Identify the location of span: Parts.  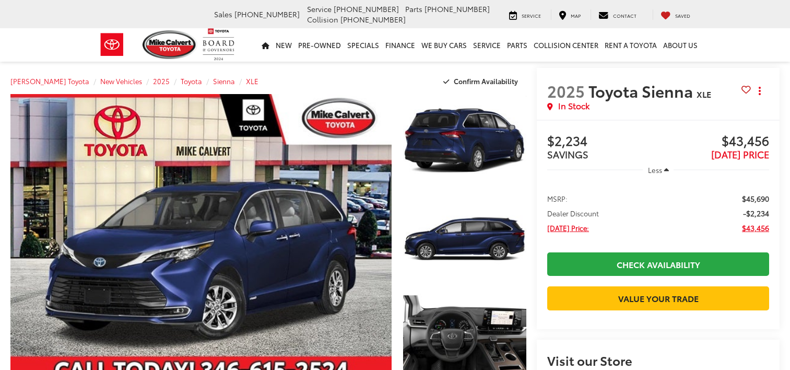
(413, 9).